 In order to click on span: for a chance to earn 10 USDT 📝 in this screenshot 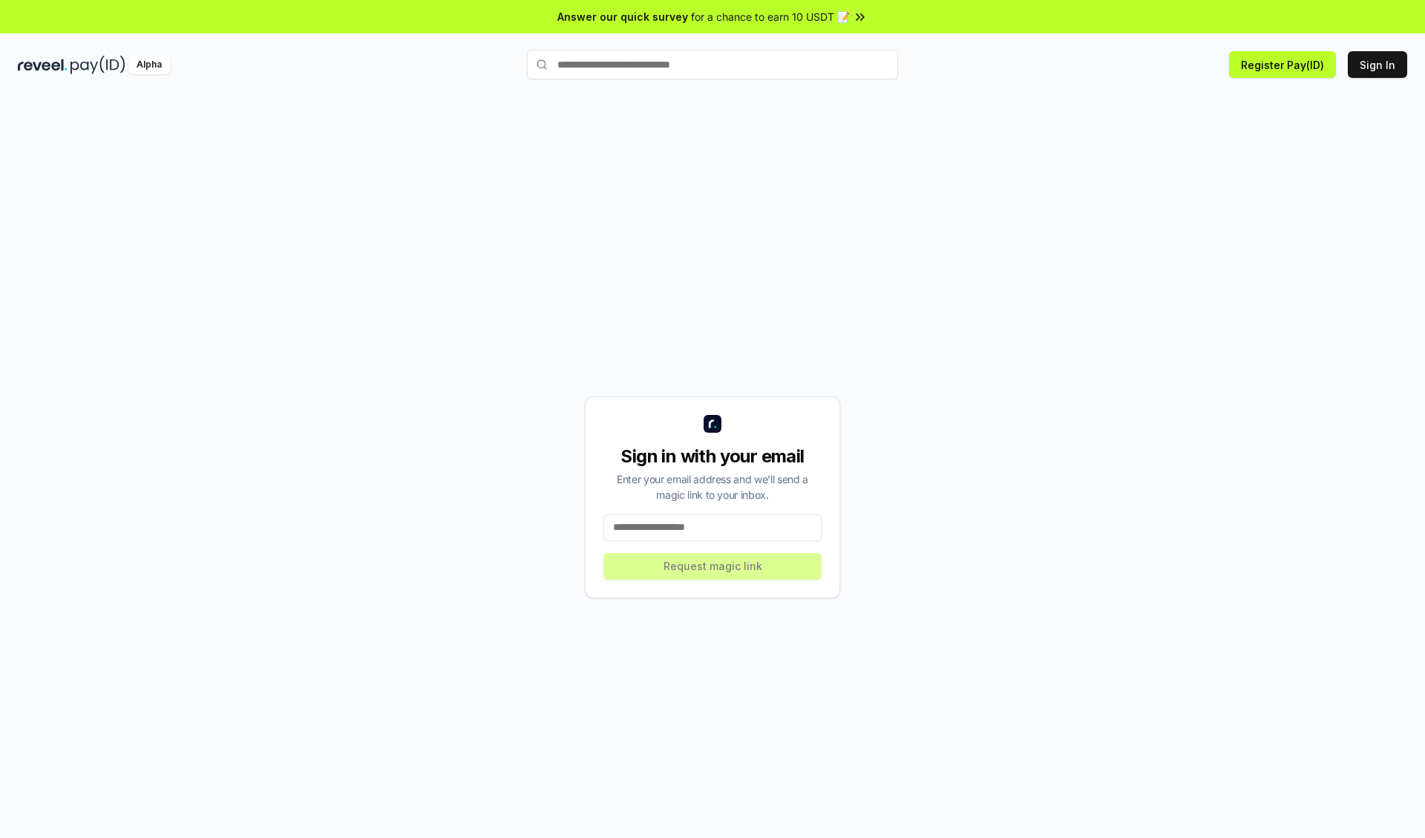, I will do `click(770, 16)`.